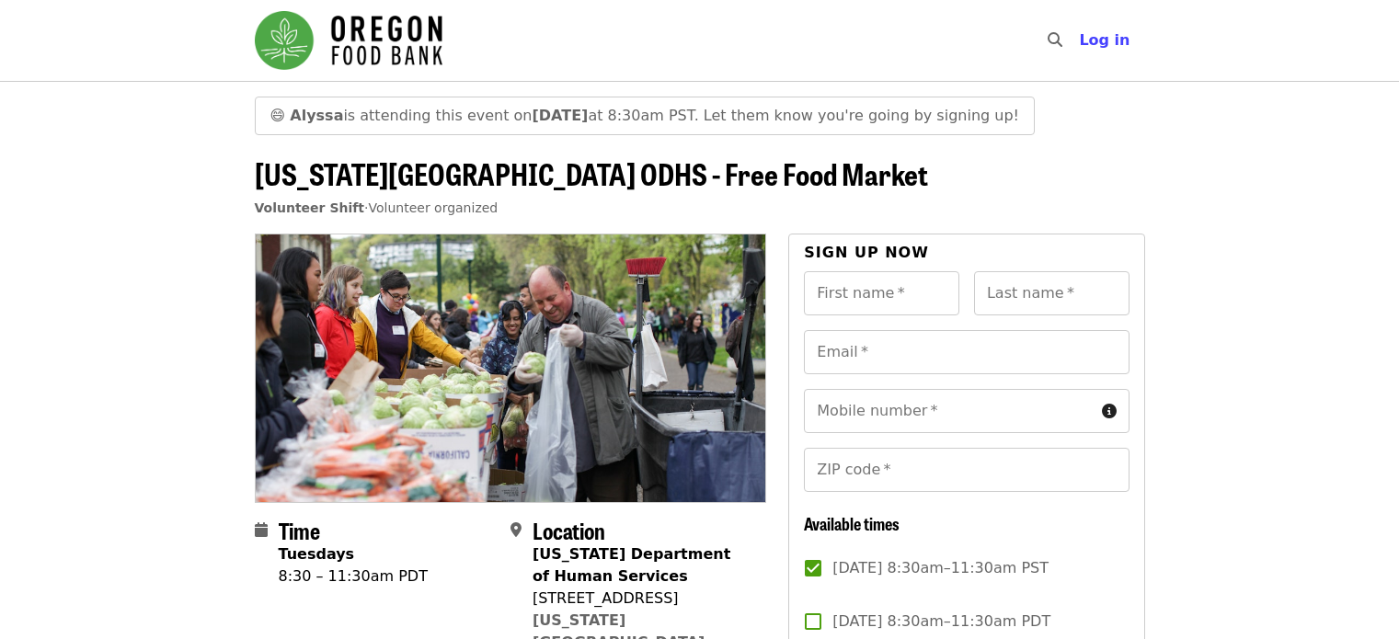 This screenshot has height=639, width=1399. I want to click on span: is attending this event on at 8:30am PST. Let them know you're going by signing up!, so click(654, 115).